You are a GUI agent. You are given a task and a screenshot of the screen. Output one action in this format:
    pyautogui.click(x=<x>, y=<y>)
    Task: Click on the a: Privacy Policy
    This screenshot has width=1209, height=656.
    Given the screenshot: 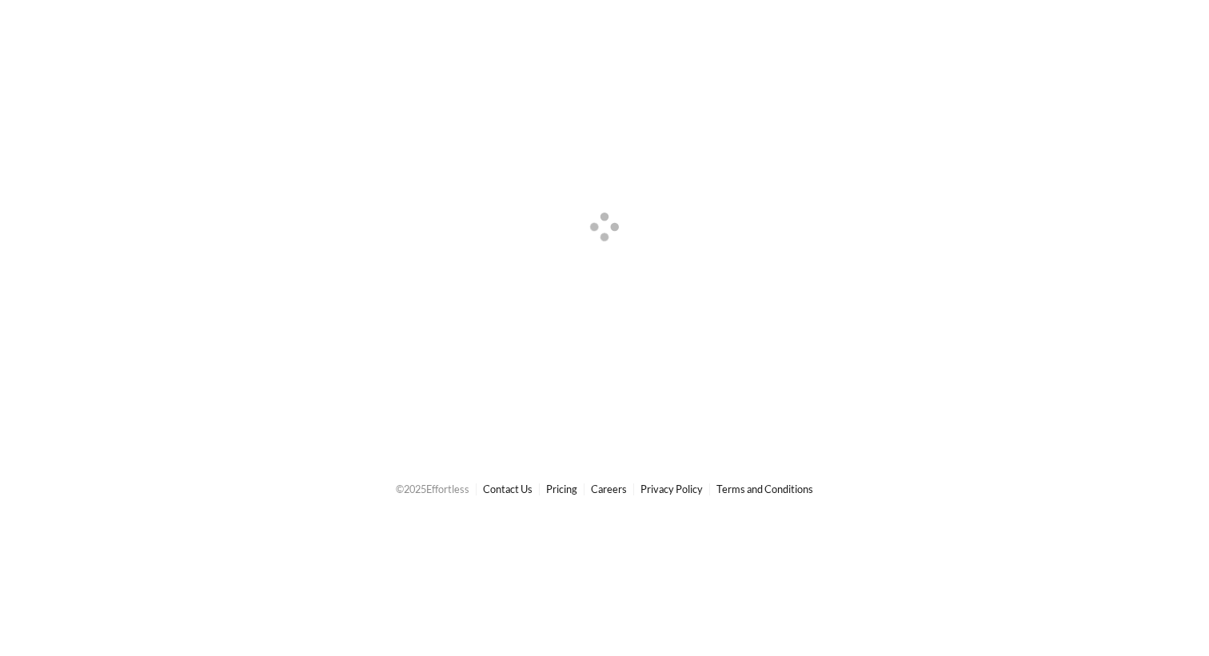 What is the action you would take?
    pyautogui.click(x=671, y=489)
    